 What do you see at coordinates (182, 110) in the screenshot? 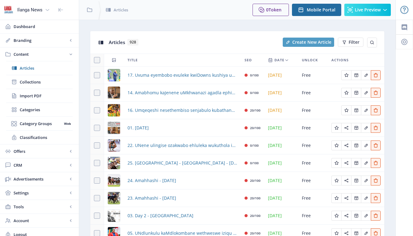
I see `a: 16. Umqeqeshi nesethembiso senjabulo kubathandi beChiefs` at bounding box center [182, 110].